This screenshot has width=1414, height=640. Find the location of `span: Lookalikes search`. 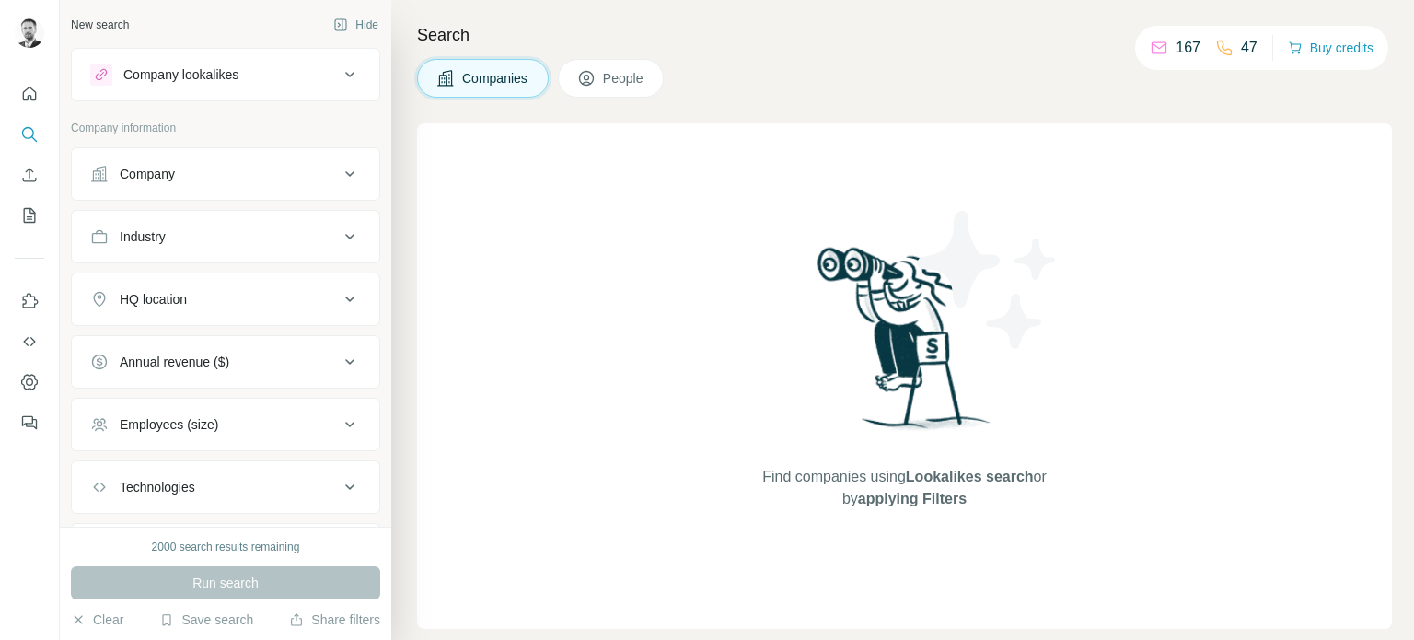

span: Lookalikes search is located at coordinates (969, 476).